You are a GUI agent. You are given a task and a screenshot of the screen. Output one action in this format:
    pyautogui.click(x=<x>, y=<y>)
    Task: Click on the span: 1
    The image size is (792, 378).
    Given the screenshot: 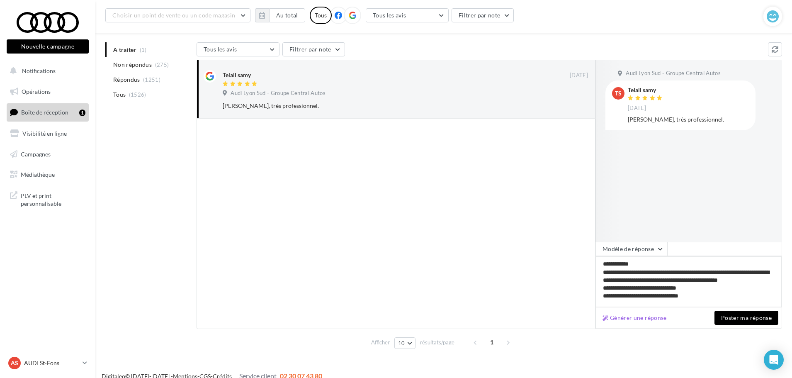 What is the action you would take?
    pyautogui.click(x=492, y=342)
    